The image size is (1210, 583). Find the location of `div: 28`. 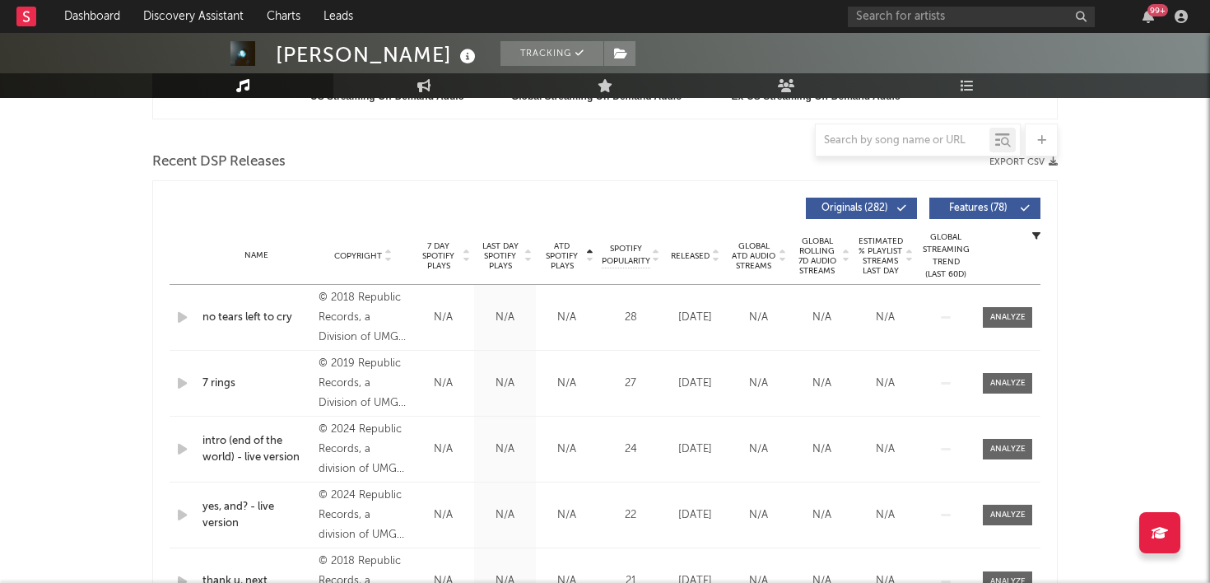

div: 28 is located at coordinates (631, 318).